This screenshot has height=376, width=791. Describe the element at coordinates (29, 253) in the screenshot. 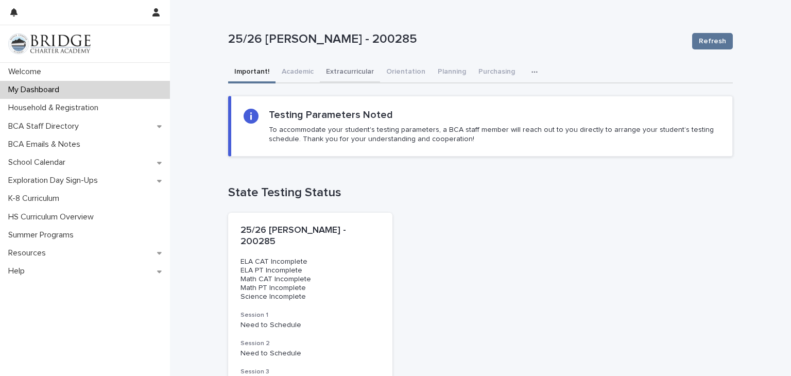

I see `p: Resources` at that location.